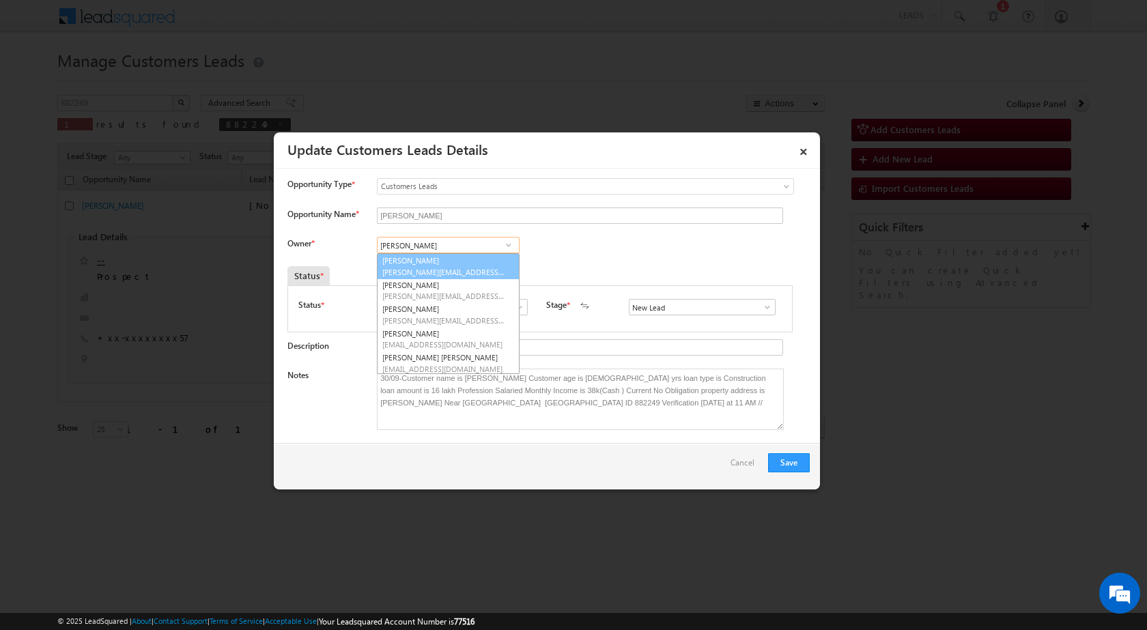 The height and width of the screenshot is (630, 1147). What do you see at coordinates (133, 268) in the screenshot?
I see `textarea: Type your message and hit 'Enter'` at bounding box center [133, 268].